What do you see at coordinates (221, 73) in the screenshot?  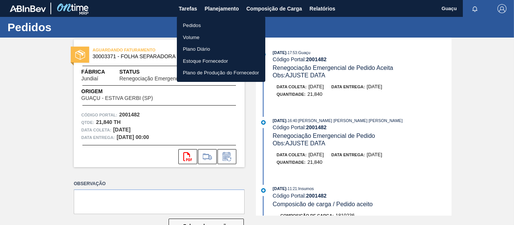 I see `li: Plano de Produção do Fornecedor` at bounding box center [221, 73].